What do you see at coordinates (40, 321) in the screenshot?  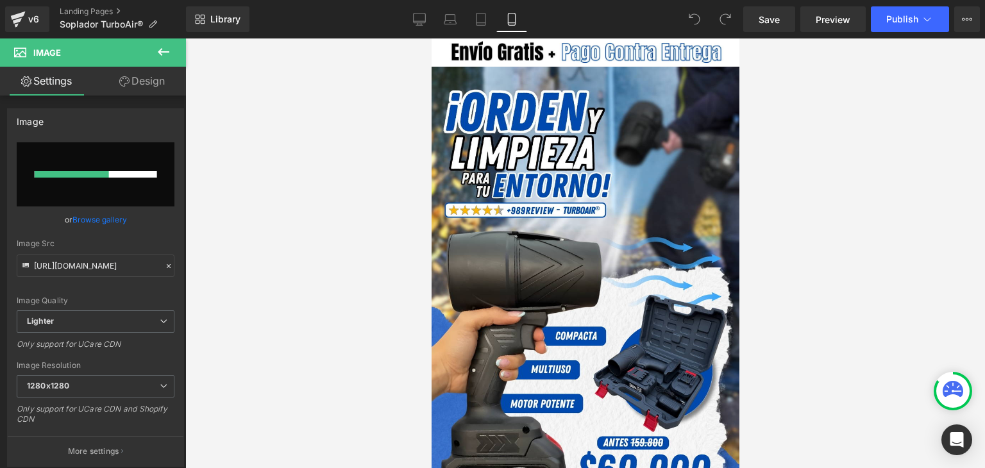 I see `b: Lighter` at bounding box center [40, 321].